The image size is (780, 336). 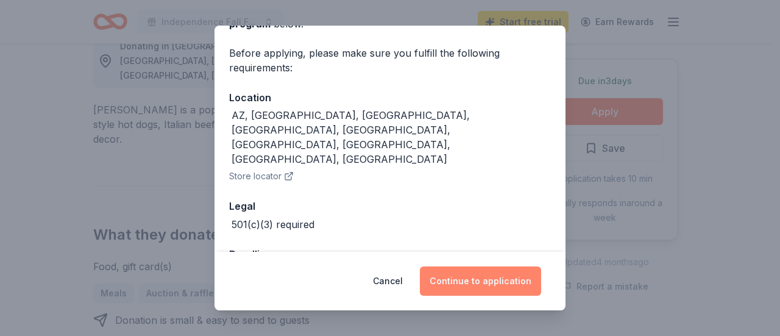 What do you see at coordinates (261, 176) in the screenshot?
I see `button: Store locator` at bounding box center [261, 176].